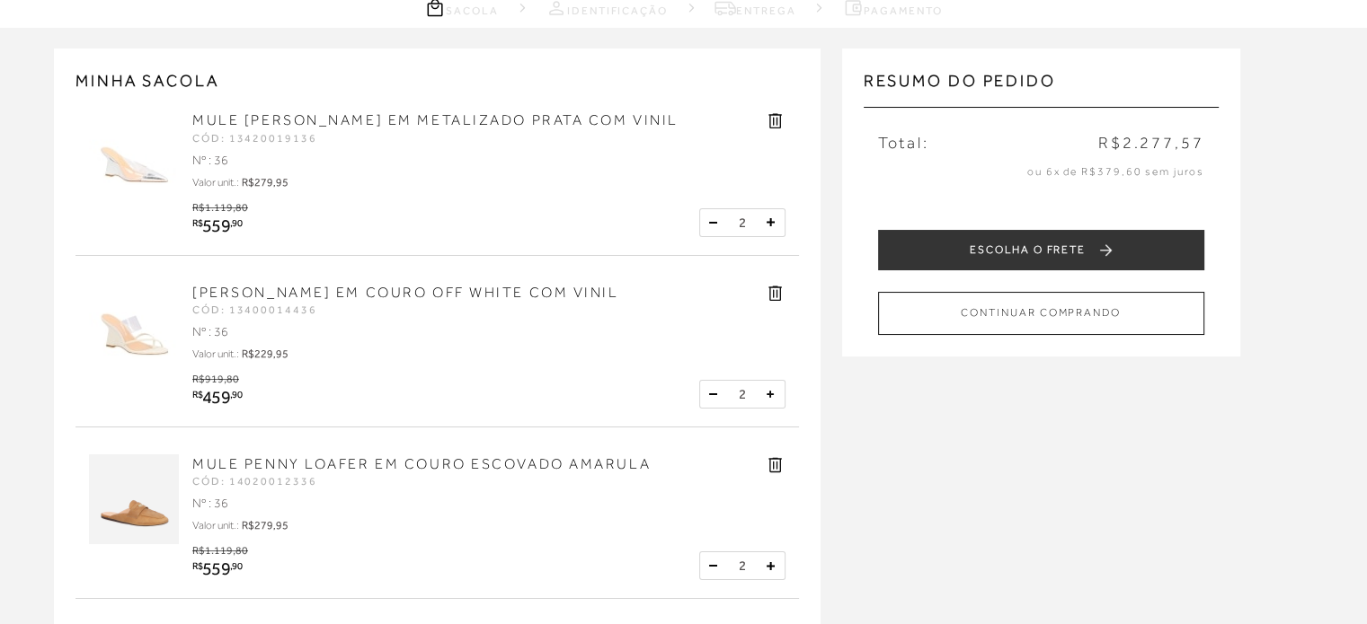  I want to click on img: MULE ANABELA EM METALIZADO PRATA COM VINIL, so click(134, 155).